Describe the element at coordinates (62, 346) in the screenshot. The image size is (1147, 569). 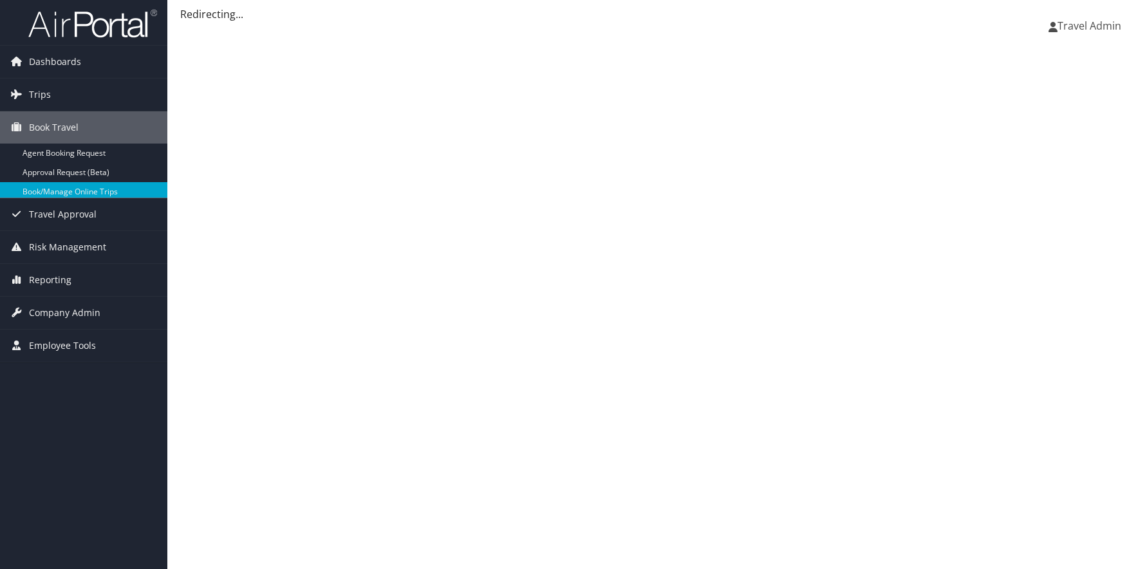
I see `span: Employee Tools` at that location.